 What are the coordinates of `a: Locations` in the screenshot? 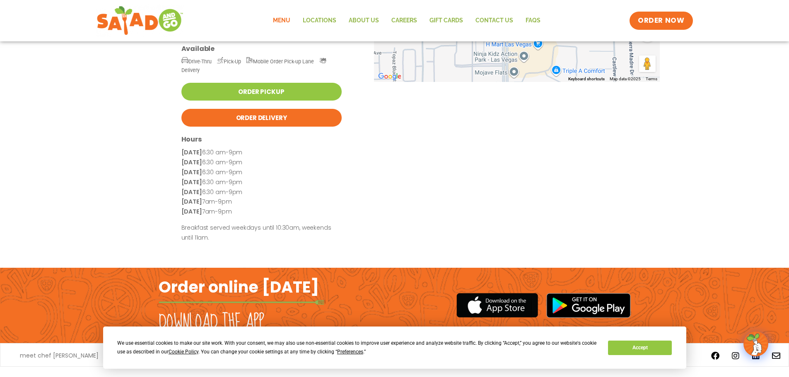 It's located at (319, 21).